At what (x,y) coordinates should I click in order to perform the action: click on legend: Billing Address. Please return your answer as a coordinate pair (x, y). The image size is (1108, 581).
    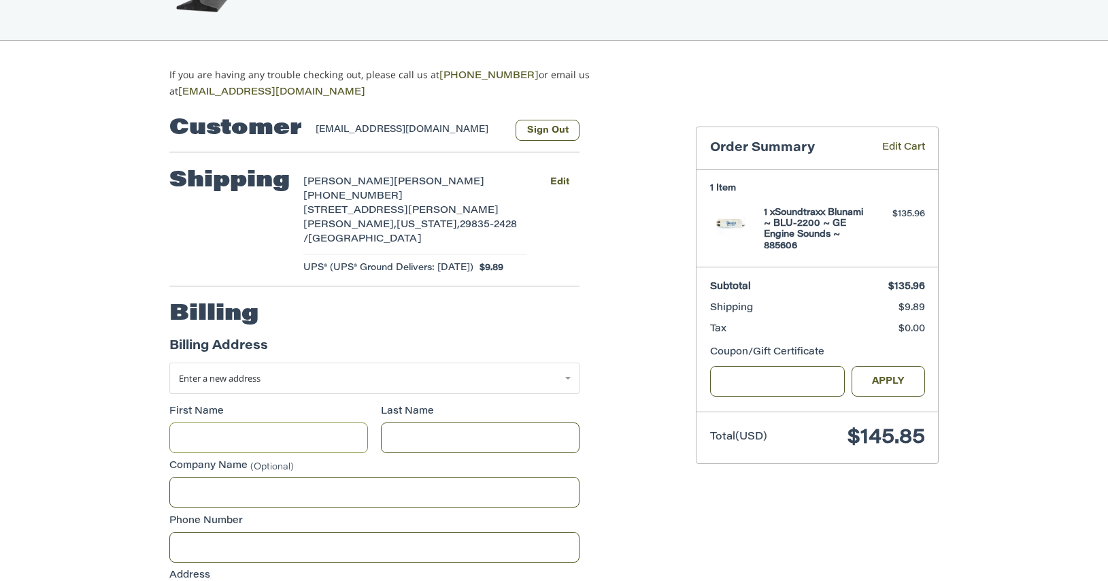
    Looking at the image, I should click on (218, 350).